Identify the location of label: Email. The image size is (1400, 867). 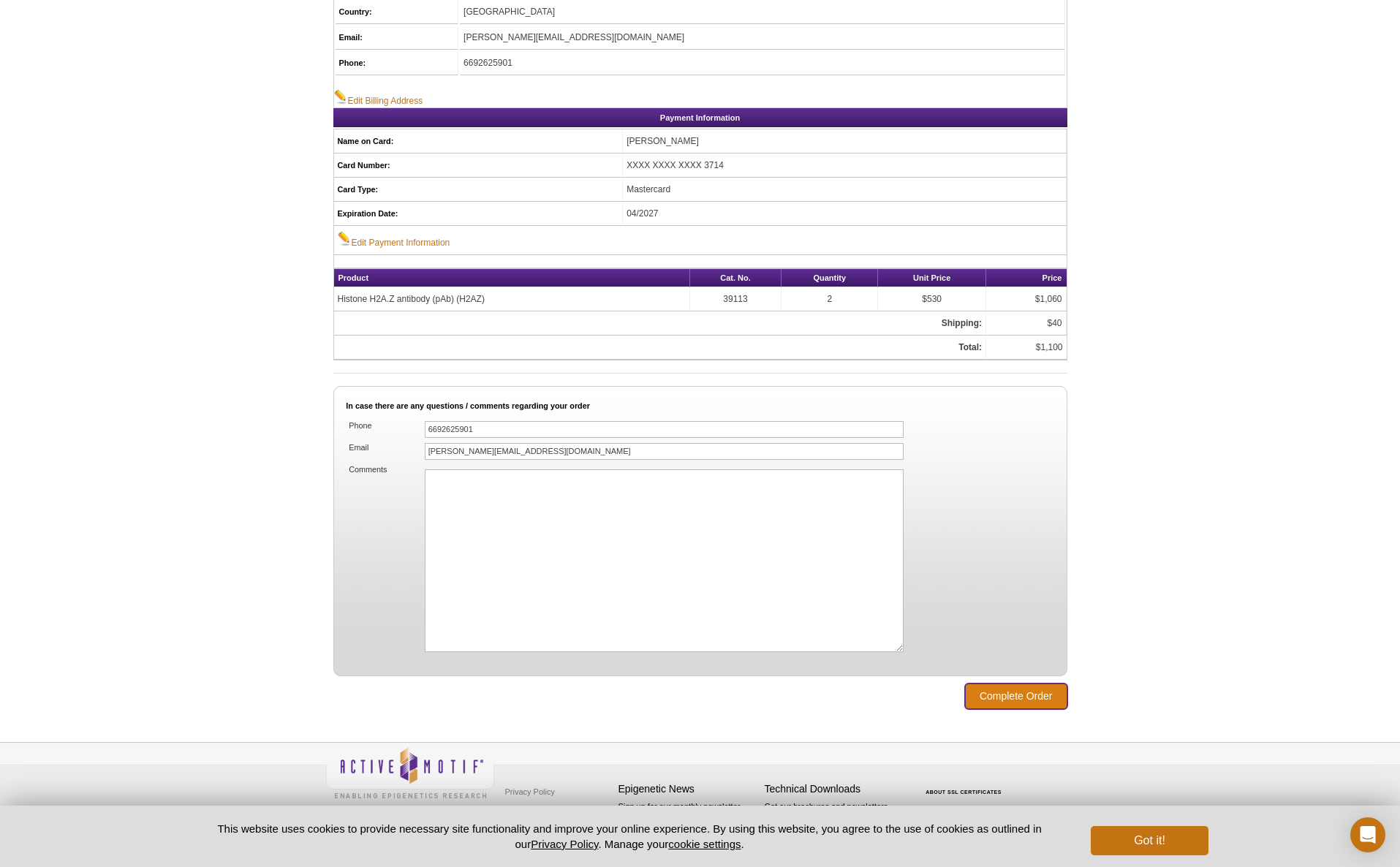
(384, 448).